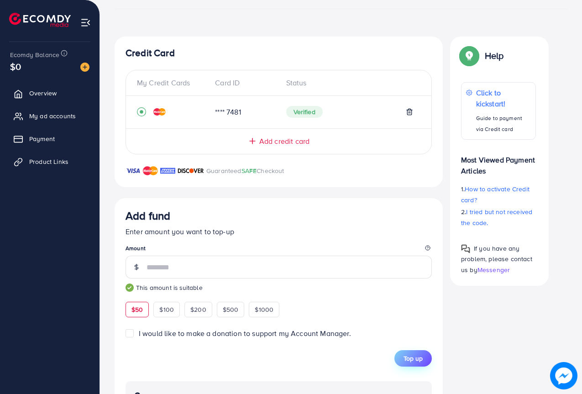 The width and height of the screenshot is (582, 394). What do you see at coordinates (130, 287) in the screenshot?
I see `img: guide` at bounding box center [130, 287].